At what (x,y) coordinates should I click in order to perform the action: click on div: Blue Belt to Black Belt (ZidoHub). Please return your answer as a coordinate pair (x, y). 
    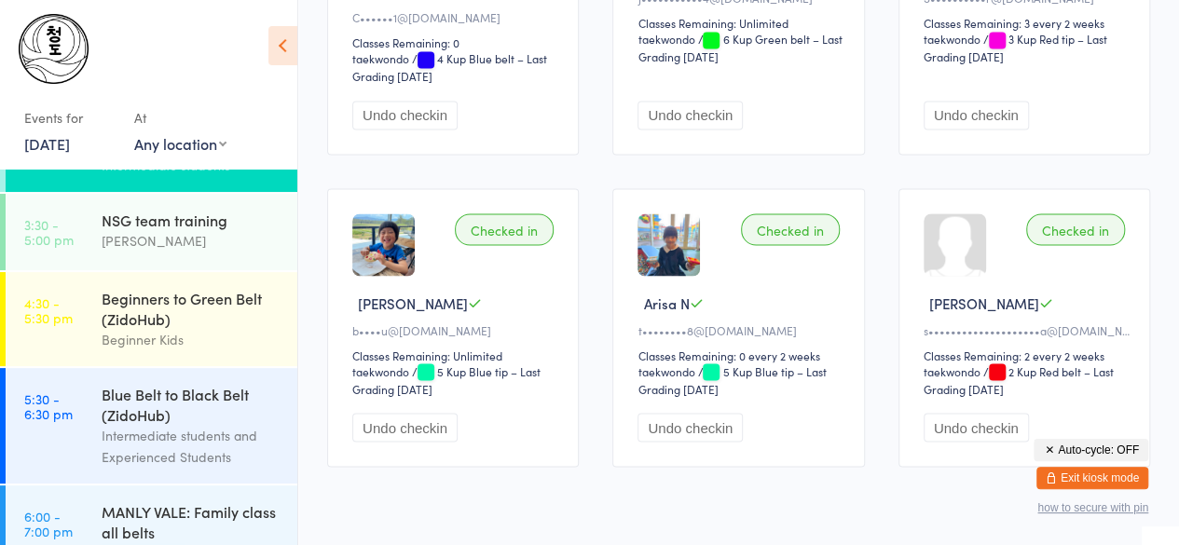
    Looking at the image, I should click on (191, 404).